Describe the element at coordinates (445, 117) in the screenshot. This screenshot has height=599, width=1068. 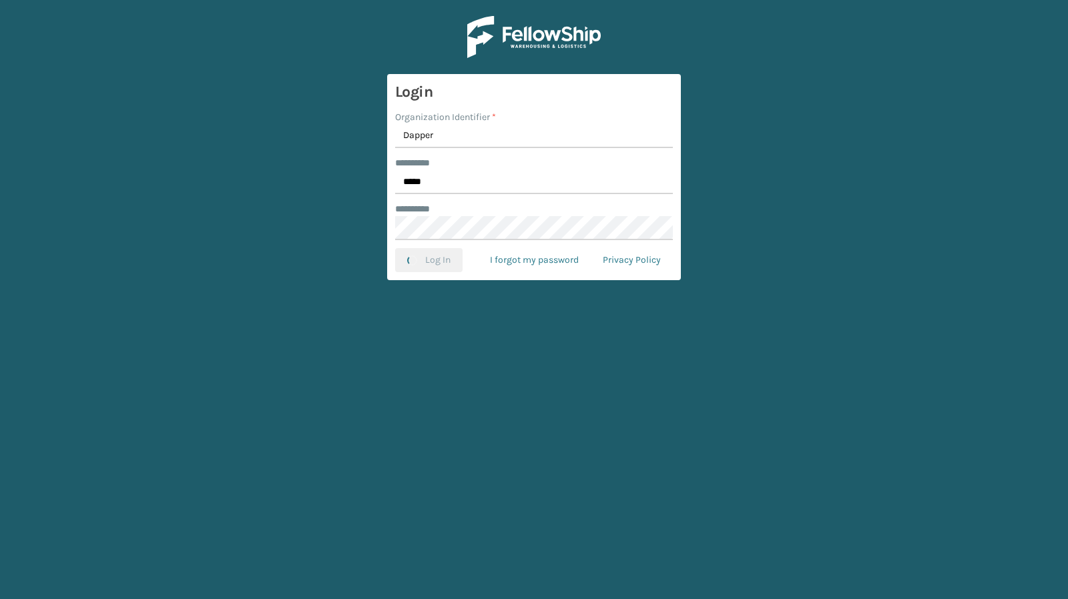
I see `label: Organization Identifier` at that location.